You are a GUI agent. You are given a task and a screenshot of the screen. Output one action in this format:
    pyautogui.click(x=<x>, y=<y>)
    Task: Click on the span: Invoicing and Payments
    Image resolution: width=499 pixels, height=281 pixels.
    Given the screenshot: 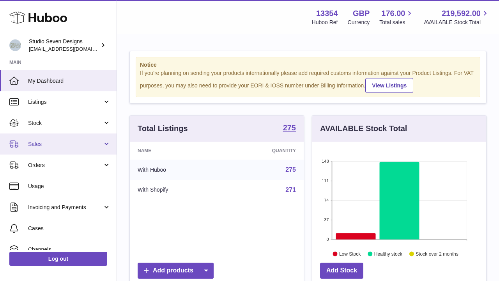 What is the action you would take?
    pyautogui.click(x=65, y=207)
    